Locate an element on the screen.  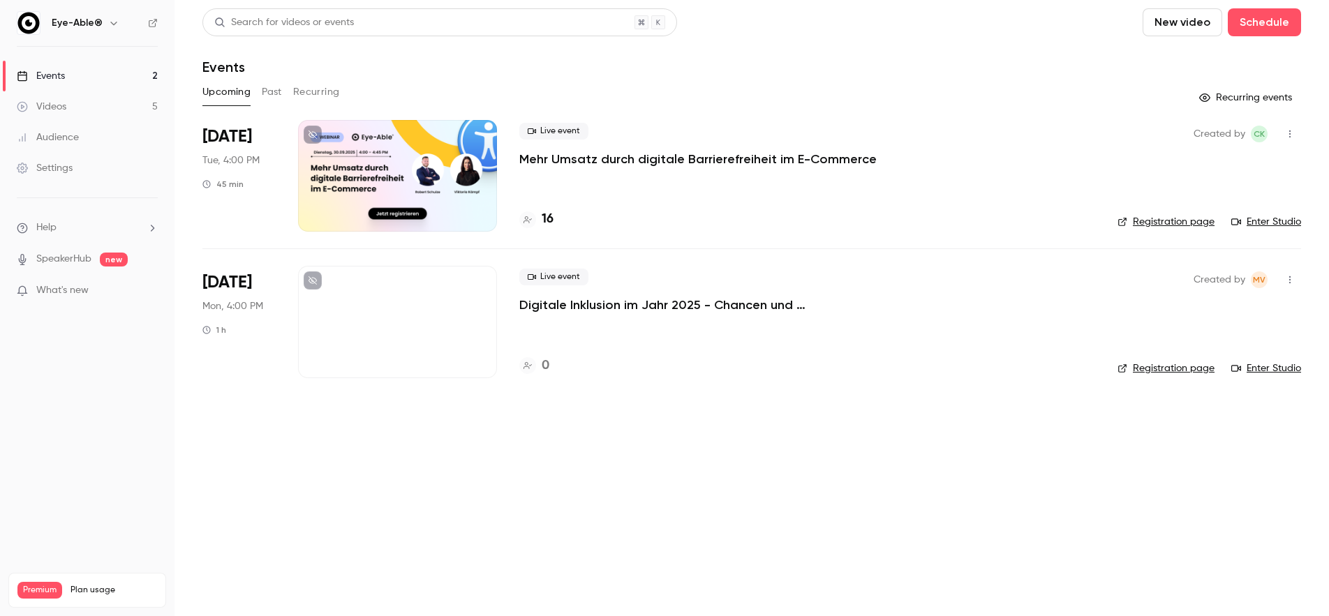
button: Recurring events is located at coordinates (1247, 98).